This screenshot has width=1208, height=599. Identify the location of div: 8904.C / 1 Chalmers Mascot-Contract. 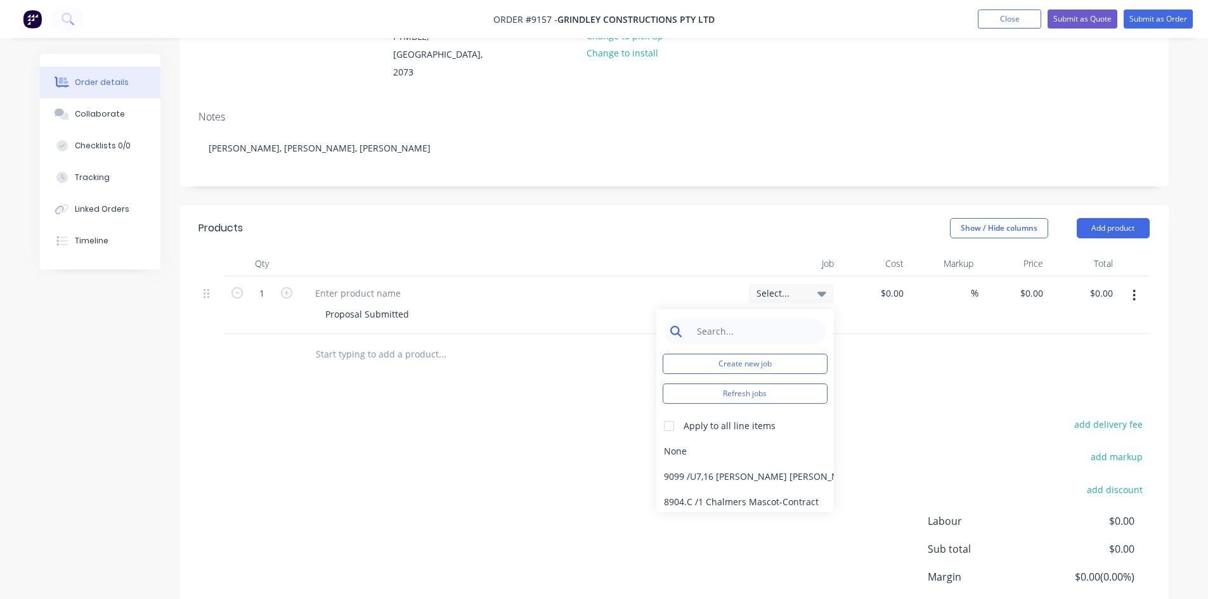
(745, 502).